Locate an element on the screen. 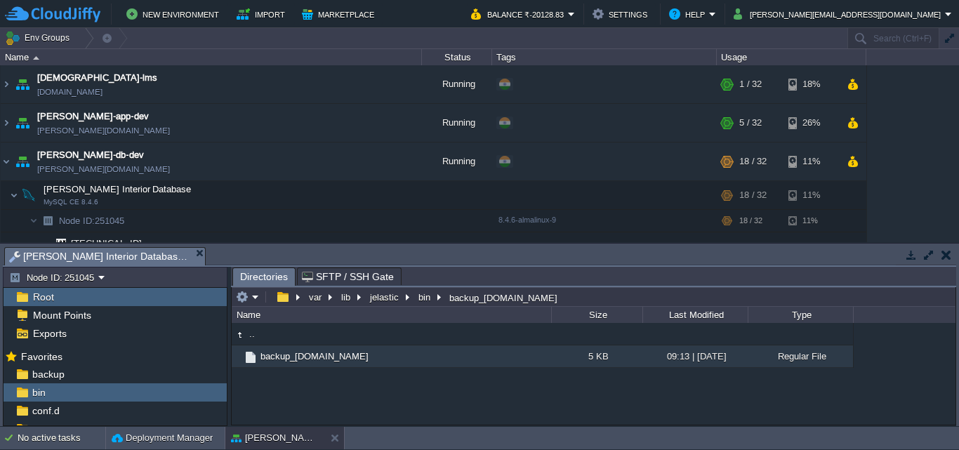 This screenshot has width=959, height=450. button: bin is located at coordinates (425, 297).